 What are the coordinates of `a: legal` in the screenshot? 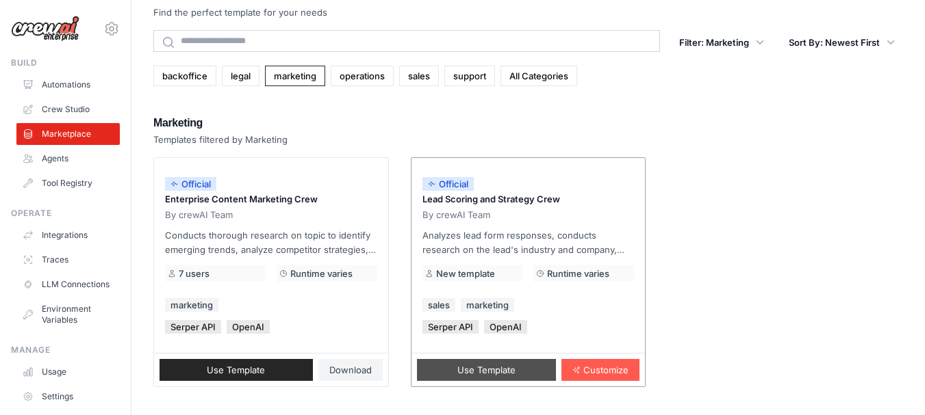 It's located at (240, 76).